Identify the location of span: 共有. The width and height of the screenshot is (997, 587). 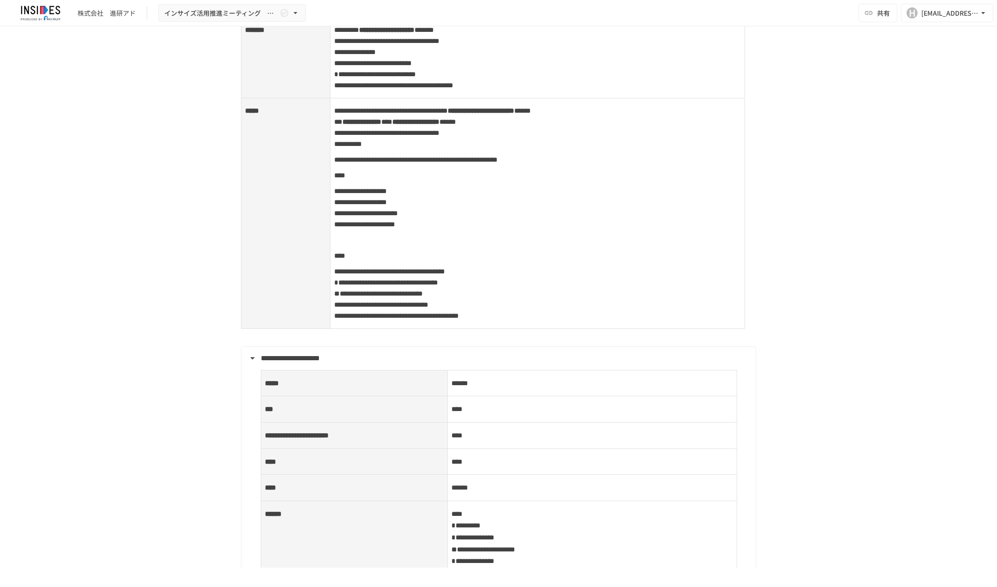
(883, 13).